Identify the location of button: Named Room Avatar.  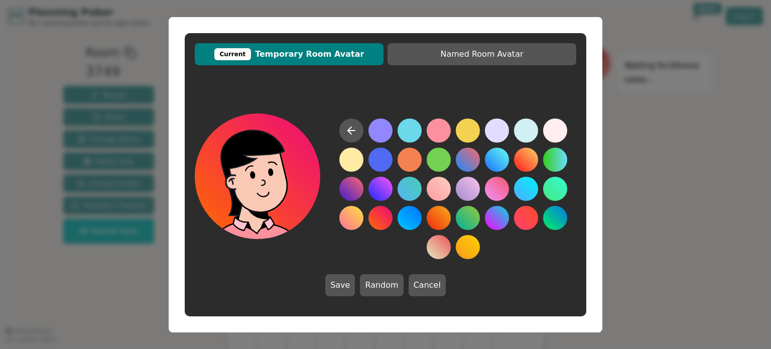
(482, 54).